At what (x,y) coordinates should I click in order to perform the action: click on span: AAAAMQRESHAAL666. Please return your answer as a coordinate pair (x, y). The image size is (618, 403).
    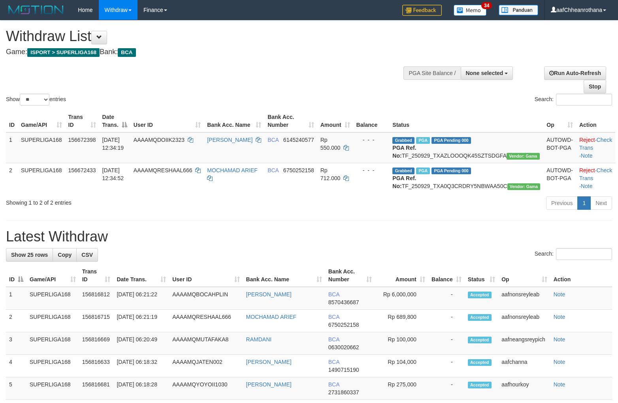
    Looking at the image, I should click on (163, 170).